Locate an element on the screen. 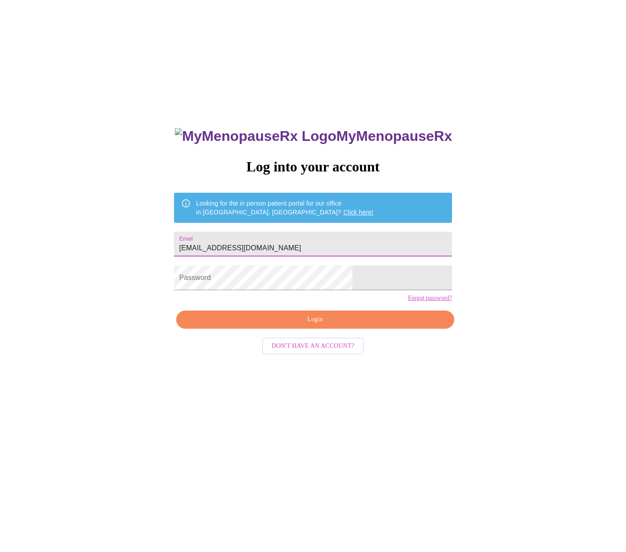 The width and height of the screenshot is (626, 552). h3: MyMenopauseRx is located at coordinates (314, 136).